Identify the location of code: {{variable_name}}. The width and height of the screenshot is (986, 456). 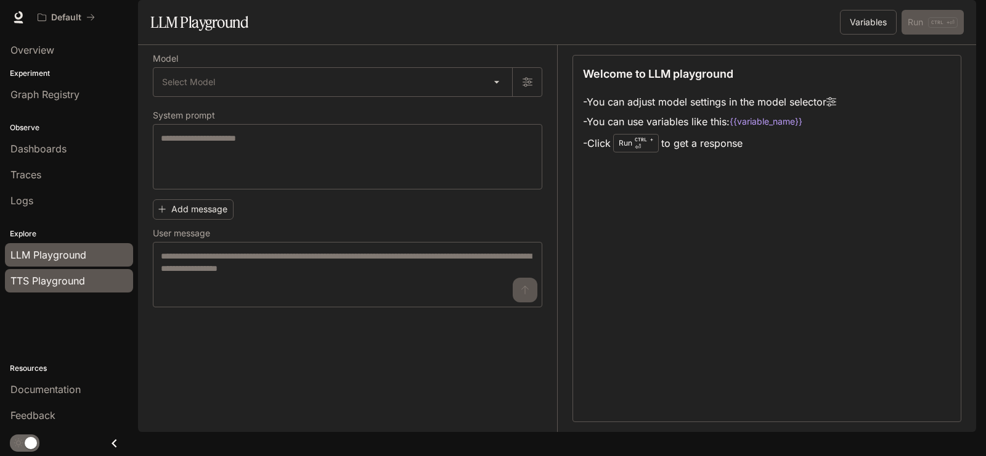
(766, 121).